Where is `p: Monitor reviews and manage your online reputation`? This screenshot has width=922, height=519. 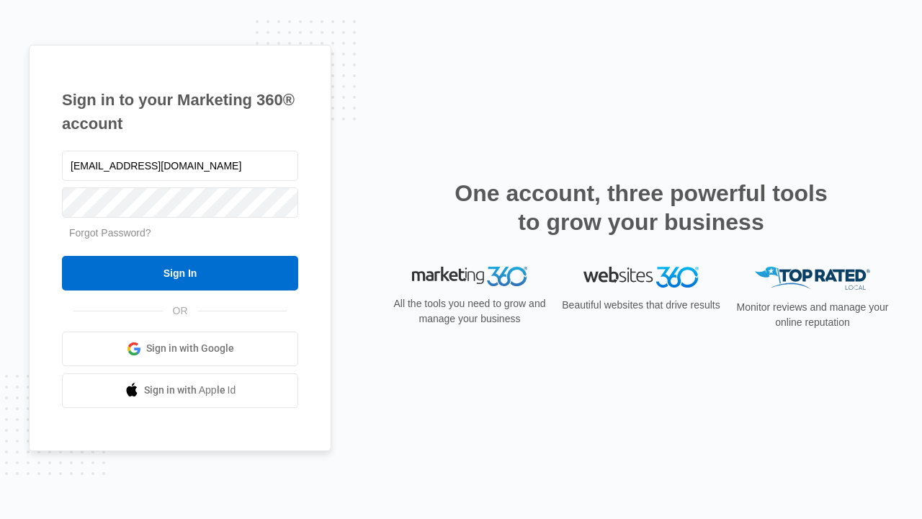
p: Monitor reviews and manage your online reputation is located at coordinates (813, 315).